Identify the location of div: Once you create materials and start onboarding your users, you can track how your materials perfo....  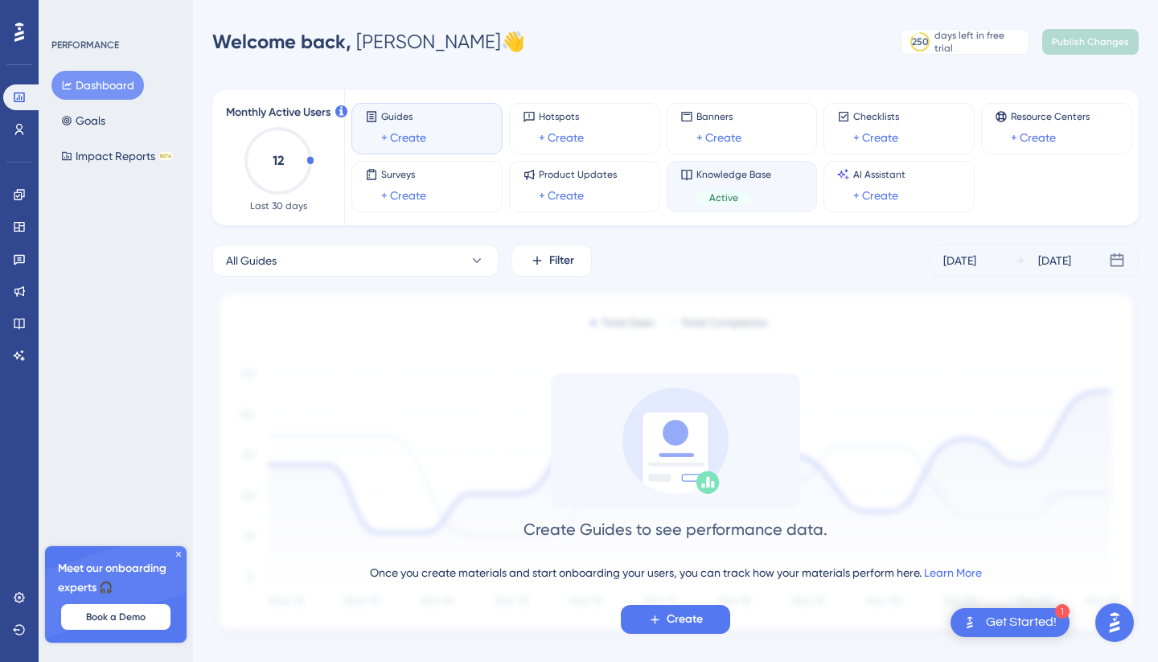
(676, 573).